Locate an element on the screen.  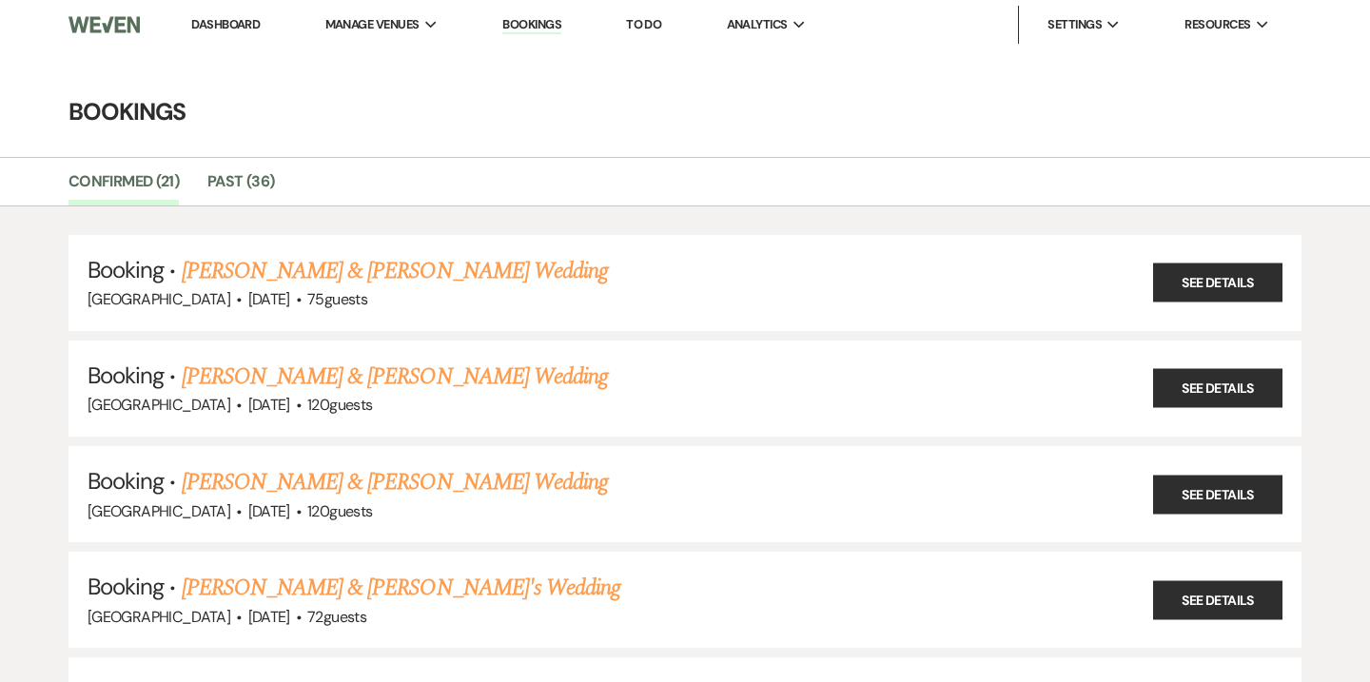
a: Confirmed (21) is located at coordinates (124, 187).